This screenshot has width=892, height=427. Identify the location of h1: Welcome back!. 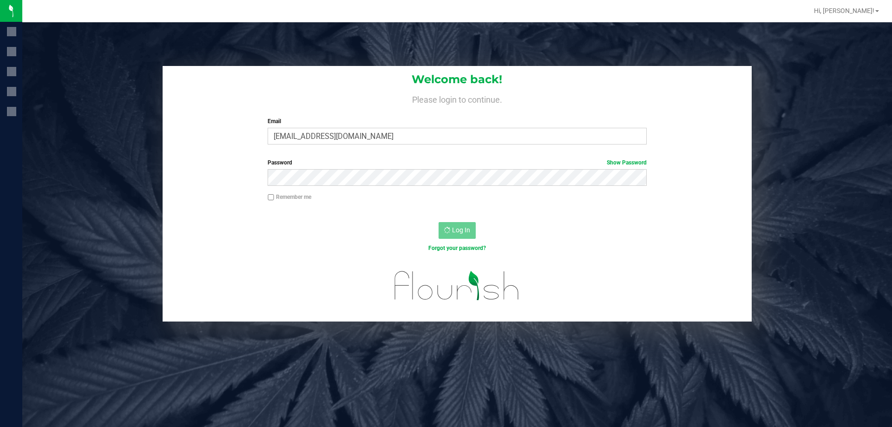
(457, 79).